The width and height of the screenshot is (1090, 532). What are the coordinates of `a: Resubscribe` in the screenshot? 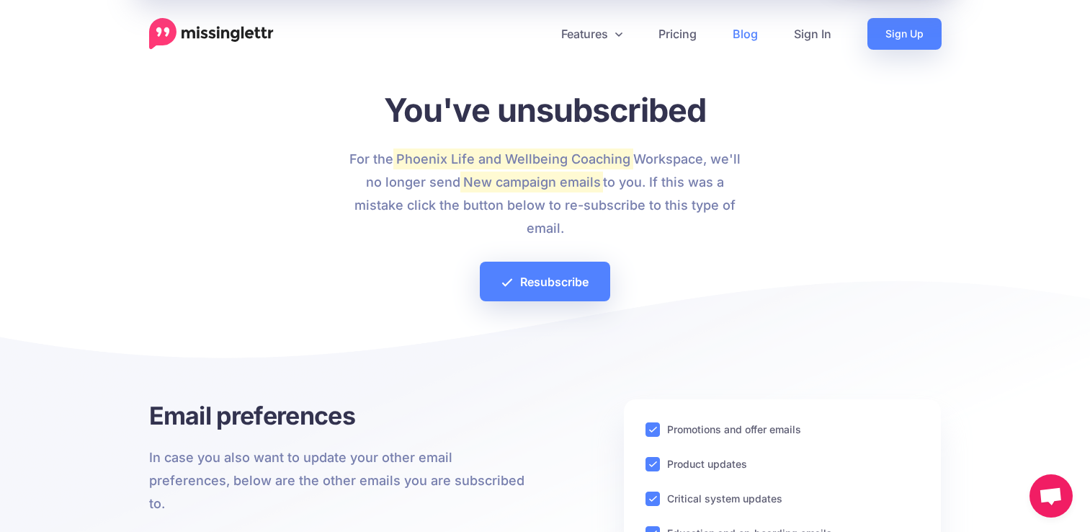 It's located at (545, 281).